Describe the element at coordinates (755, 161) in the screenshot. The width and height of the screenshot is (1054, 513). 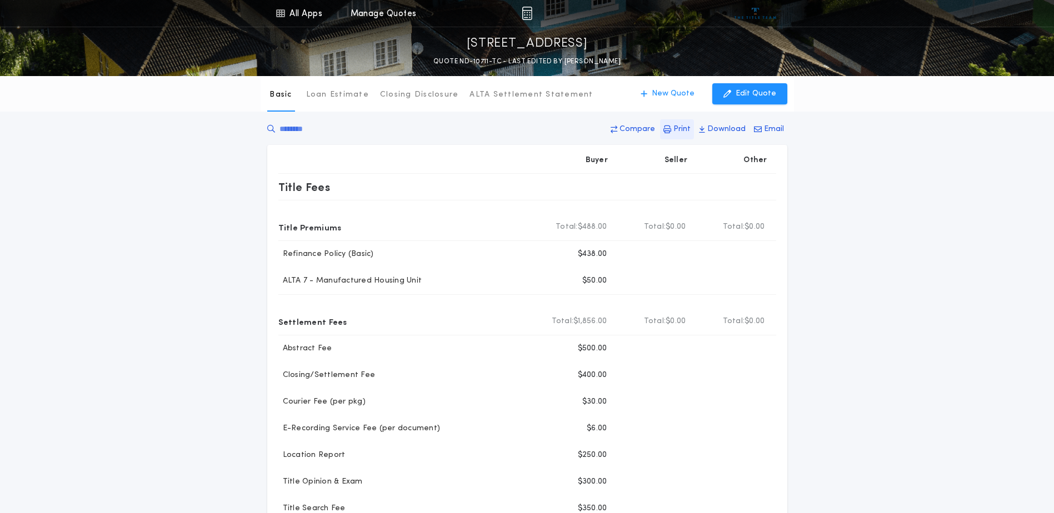
I see `p: Other` at that location.